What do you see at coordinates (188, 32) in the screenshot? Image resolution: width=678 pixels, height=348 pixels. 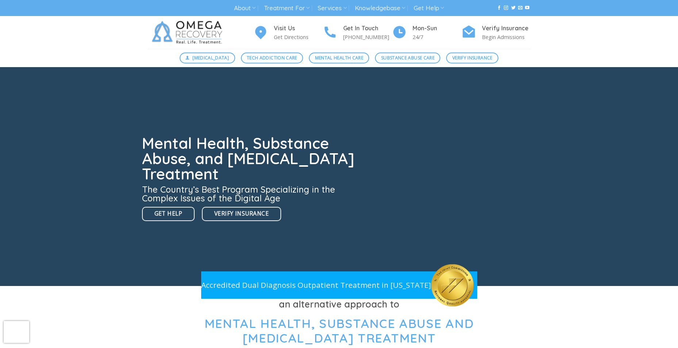 I see `img: Omega Recovery` at bounding box center [188, 32].